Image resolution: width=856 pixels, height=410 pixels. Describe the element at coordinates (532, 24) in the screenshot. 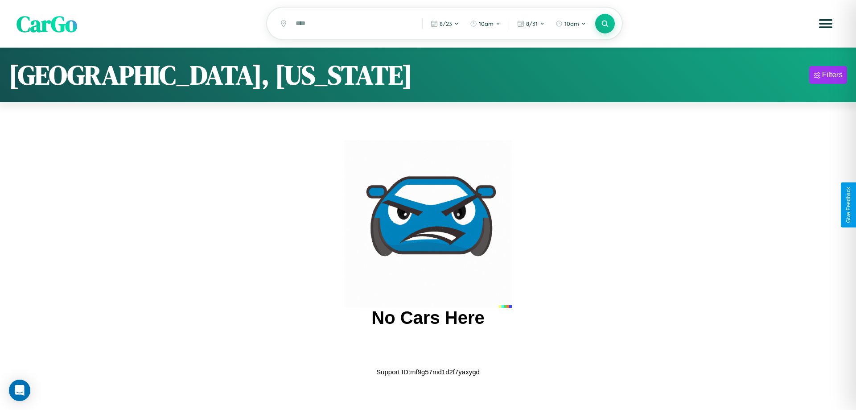

I see `span: 8 / 31` at that location.